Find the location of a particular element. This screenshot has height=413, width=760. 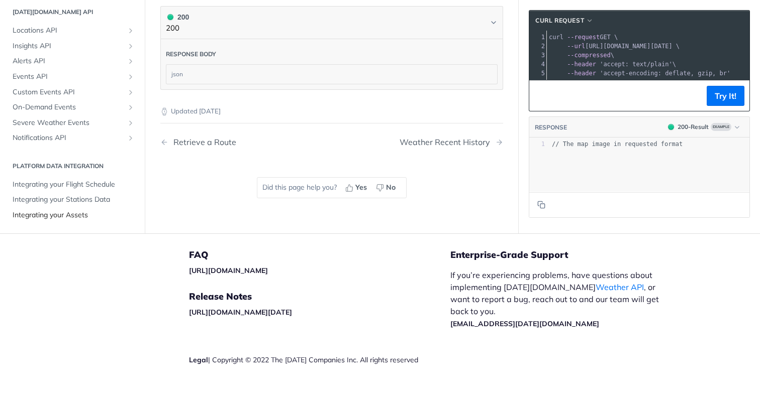

span: Alerts API is located at coordinates (68, 61).